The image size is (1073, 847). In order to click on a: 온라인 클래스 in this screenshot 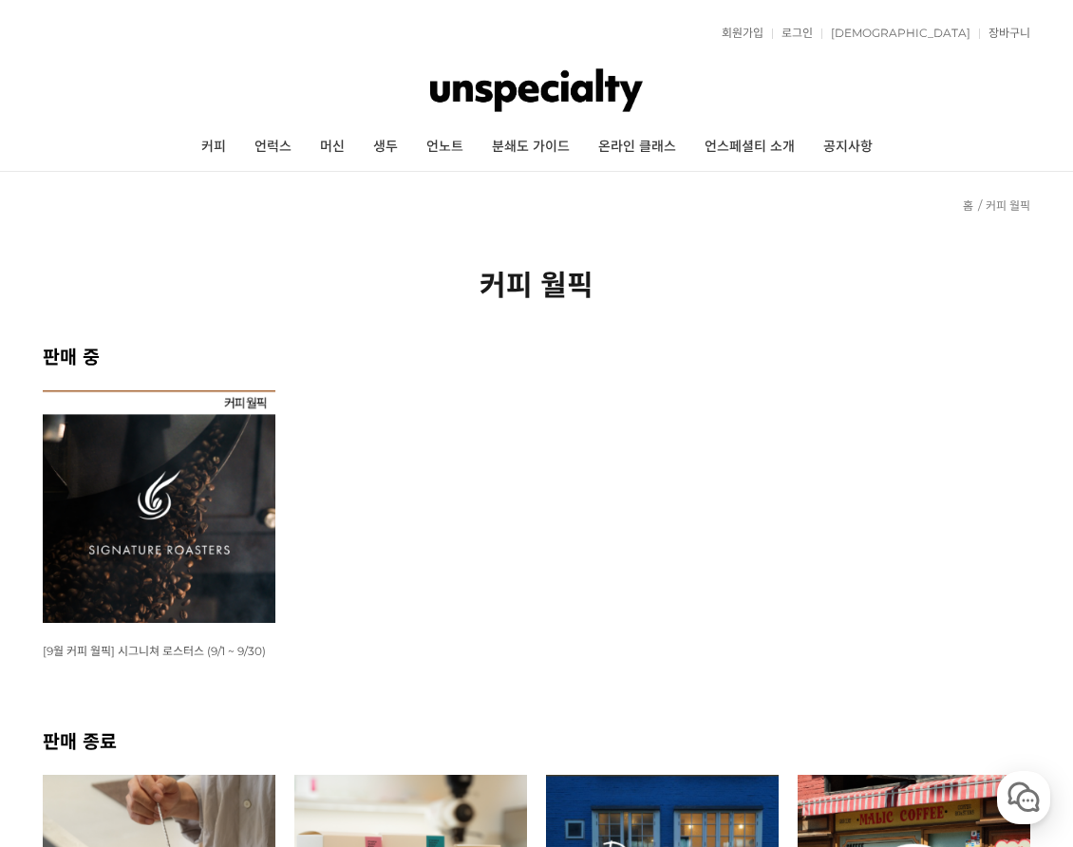, I will do `click(637, 147)`.